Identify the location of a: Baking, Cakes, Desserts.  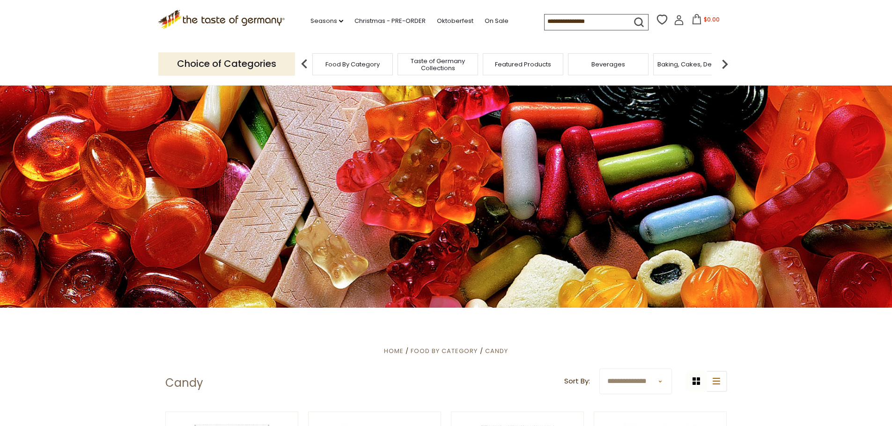
(693, 64).